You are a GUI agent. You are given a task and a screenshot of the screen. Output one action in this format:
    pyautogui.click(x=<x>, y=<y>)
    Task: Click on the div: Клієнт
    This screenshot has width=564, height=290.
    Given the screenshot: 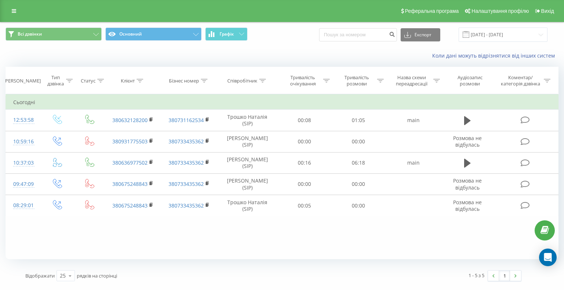 What is the action you would take?
    pyautogui.click(x=128, y=81)
    